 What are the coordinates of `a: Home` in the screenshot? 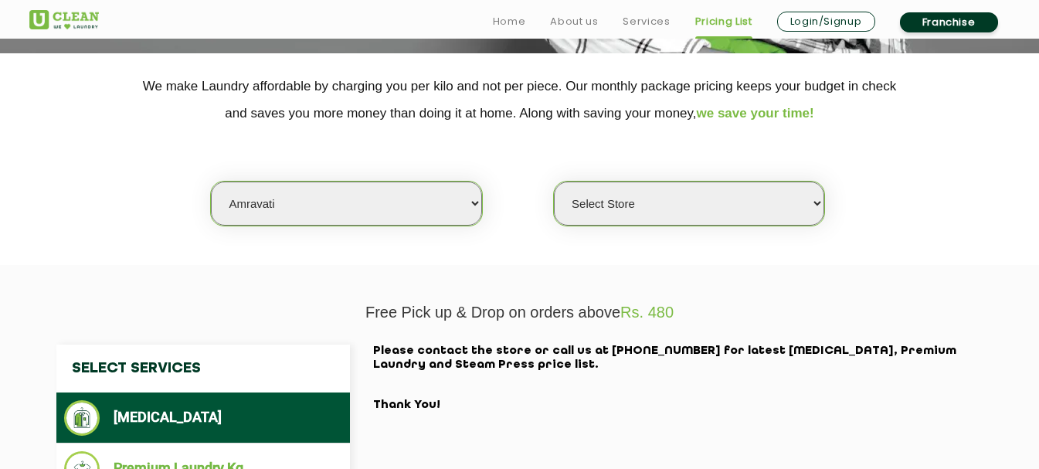 It's located at (509, 22).